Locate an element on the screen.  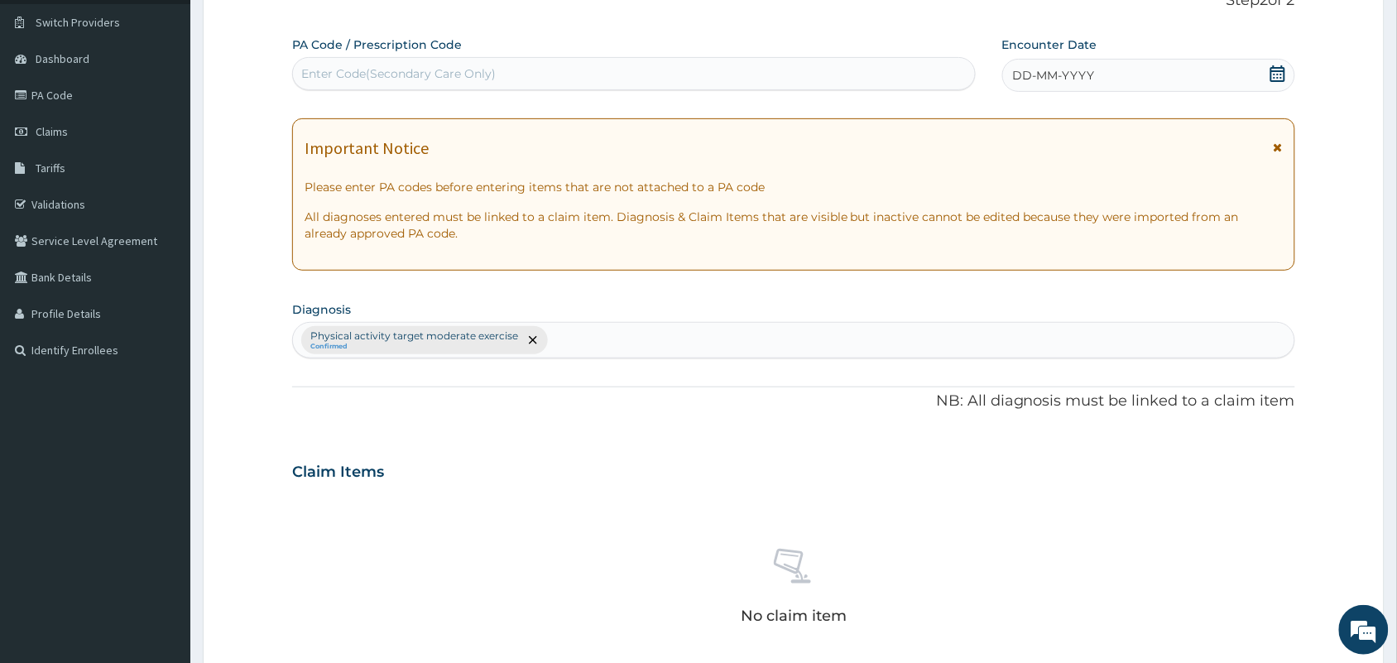
div: Enter Code(Secondary Care Only) is located at coordinates (398, 74).